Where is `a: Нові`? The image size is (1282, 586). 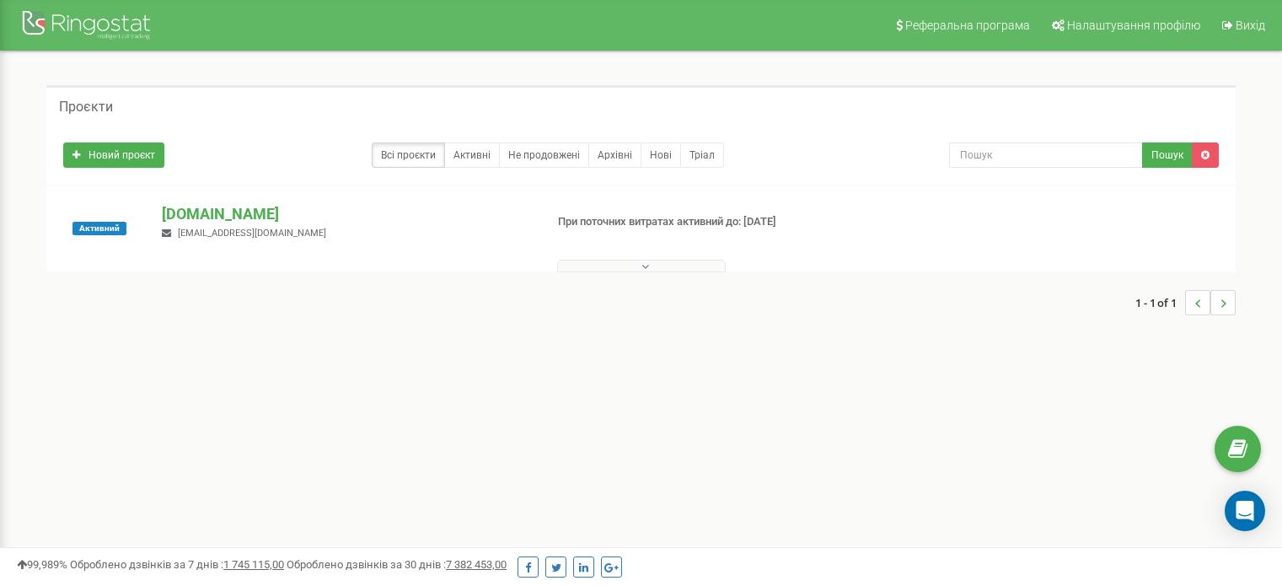
a: Нові is located at coordinates (661, 155).